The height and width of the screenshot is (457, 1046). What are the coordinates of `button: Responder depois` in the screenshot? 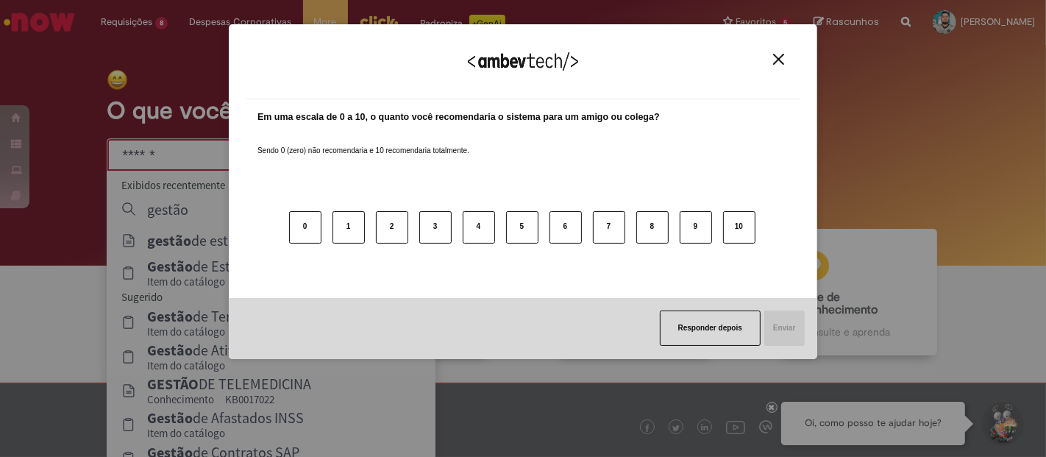 It's located at (710, 328).